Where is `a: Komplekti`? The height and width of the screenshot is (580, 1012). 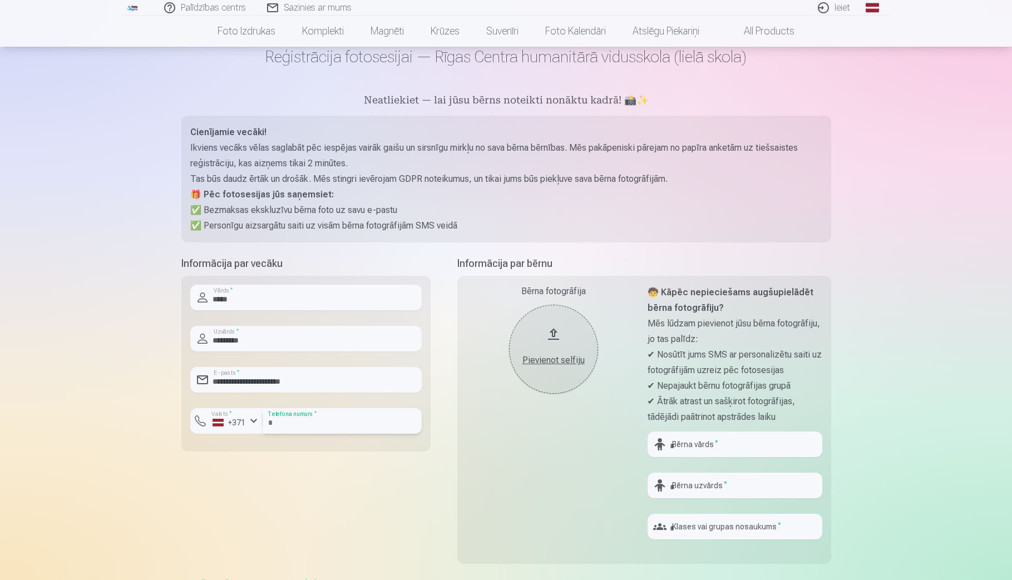
a: Komplekti is located at coordinates (323, 31).